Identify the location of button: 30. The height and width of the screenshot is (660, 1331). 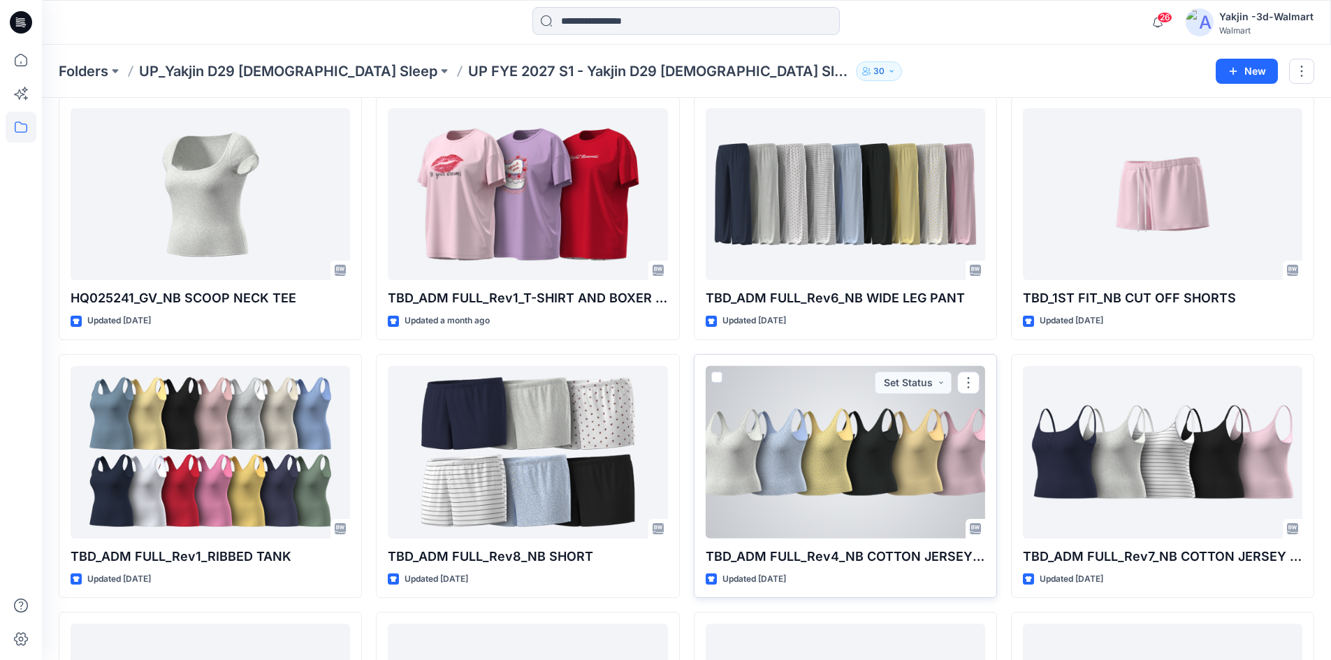
(879, 71).